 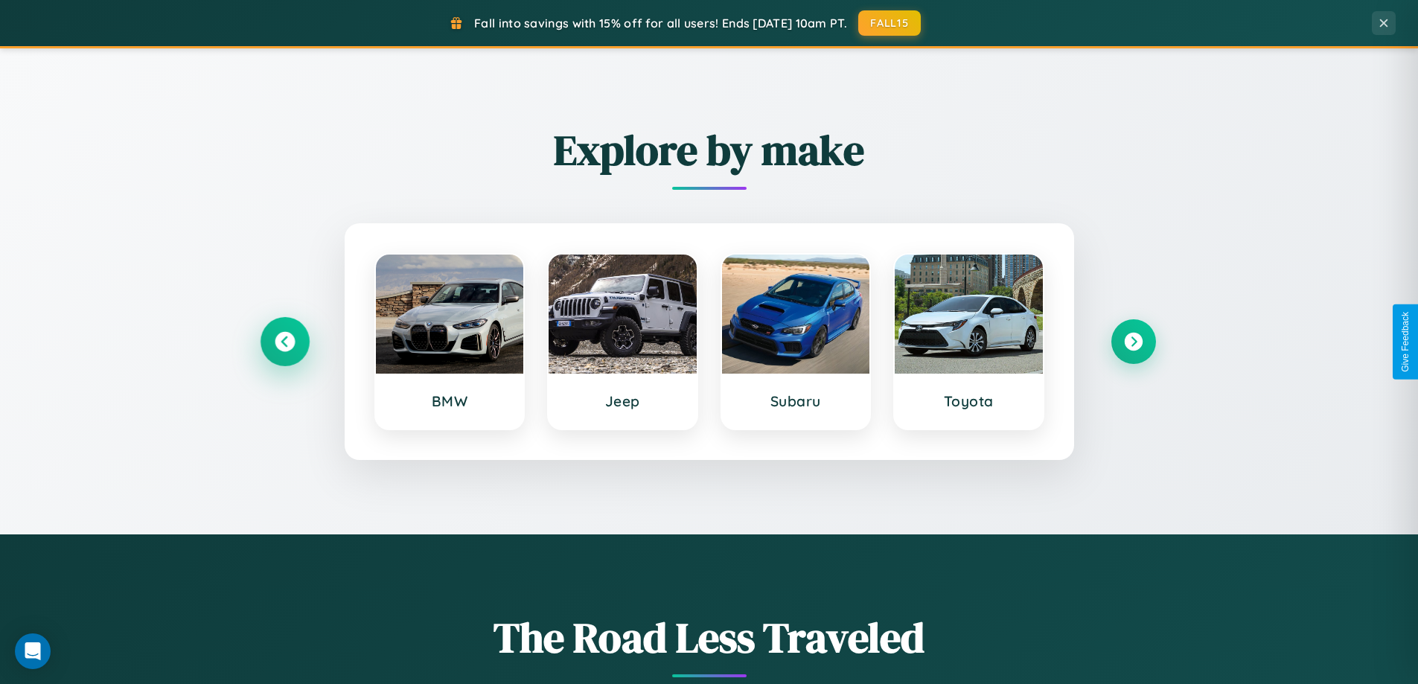 What do you see at coordinates (710, 637) in the screenshot?
I see `h1: The Road Less Traveled` at bounding box center [710, 637].